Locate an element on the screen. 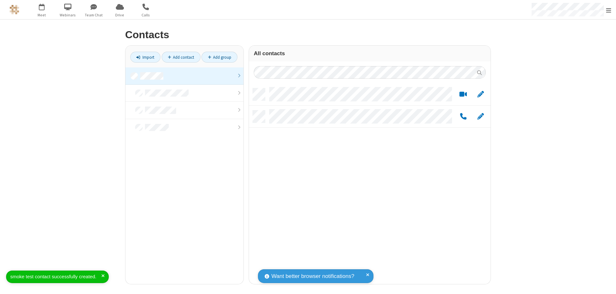 Image resolution: width=616 pixels, height=294 pixels. button: Call by phone is located at coordinates (463, 116).